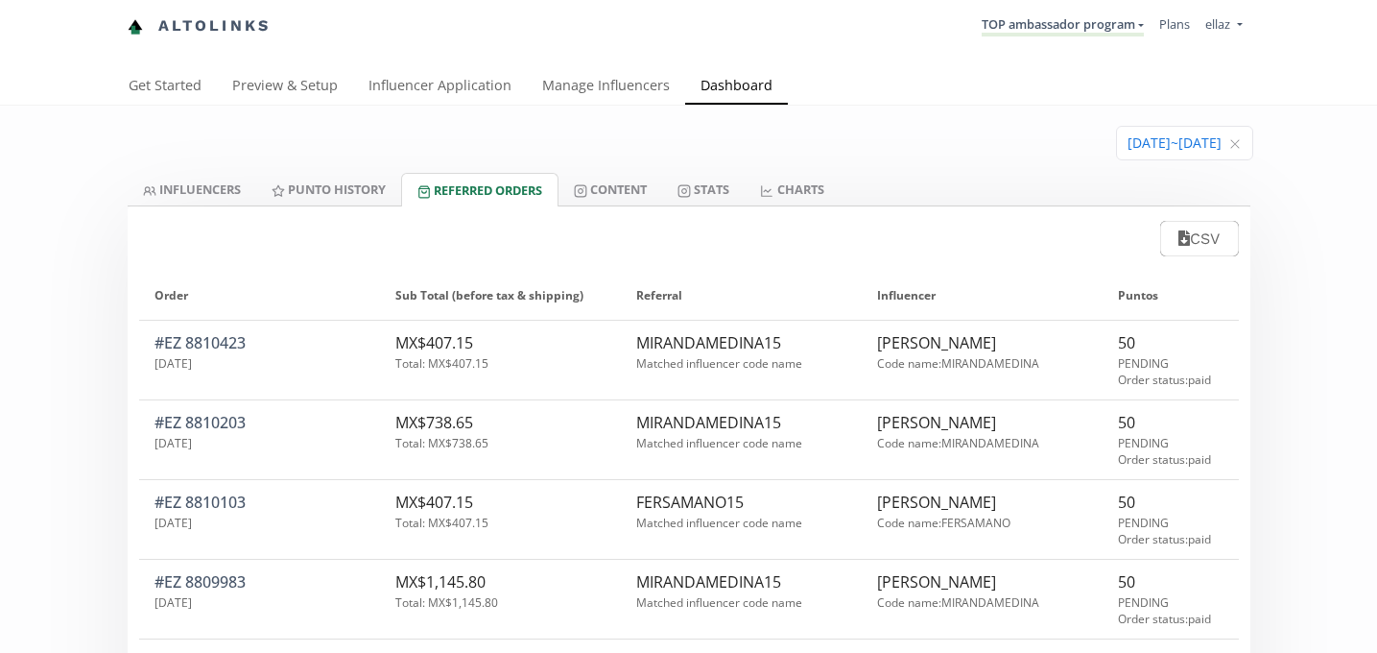 The image size is (1377, 653). Describe the element at coordinates (1218, 24) in the screenshot. I see `span: ellaz` at that location.